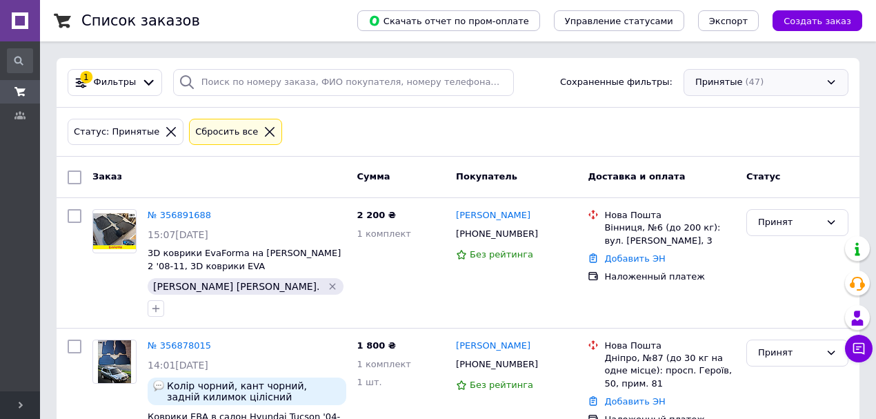 The height and width of the screenshot is (419, 876). What do you see at coordinates (619, 21) in the screenshot?
I see `button: Управление статусами` at bounding box center [619, 21].